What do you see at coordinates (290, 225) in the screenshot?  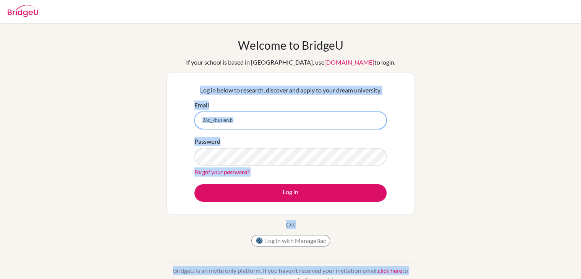 I see `p: OR` at bounding box center [290, 225].